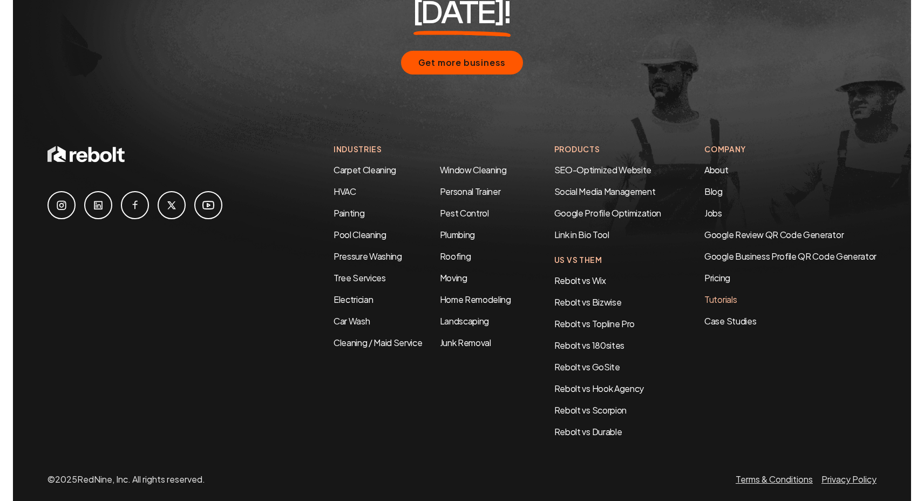 The width and height of the screenshot is (924, 501). I want to click on a: SEO-Optimized Website, so click(603, 170).